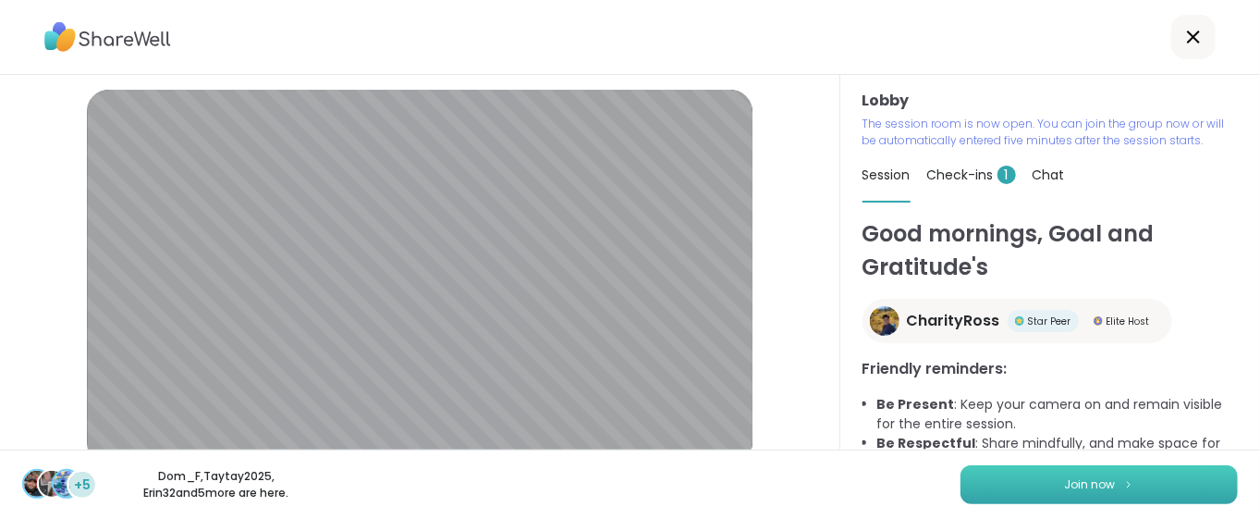 This screenshot has height=519, width=1260. What do you see at coordinates (1050, 132) in the screenshot?
I see `p: The session room is now open. You can join the group now or will be automatically entered five mi...` at bounding box center [1050, 132].